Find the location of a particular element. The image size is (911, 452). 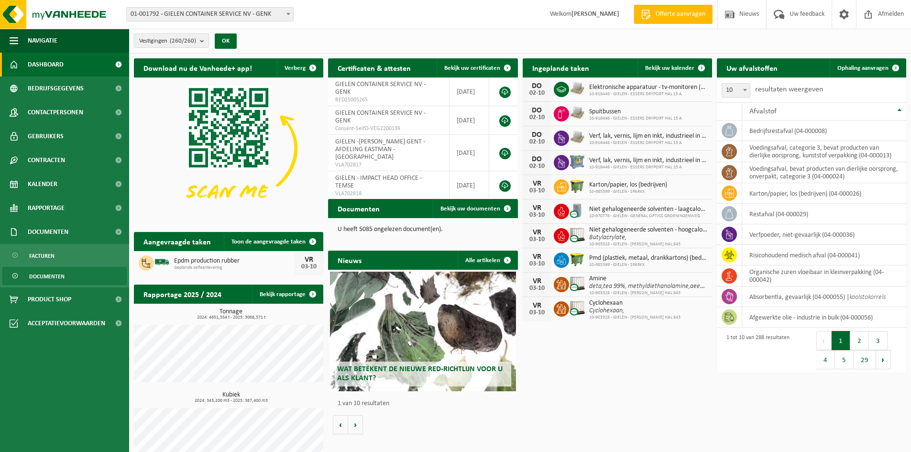

span: Pmd (plastiek, metaal, drankkartons) (bedrijven) is located at coordinates (648, 258).